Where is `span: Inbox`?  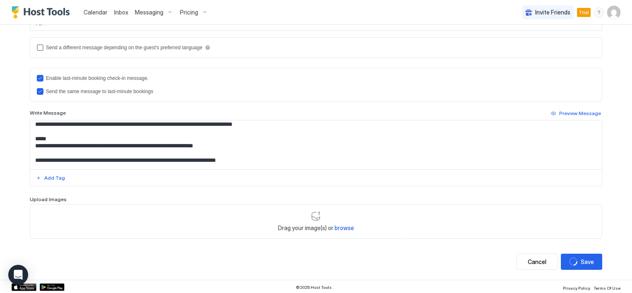
span: Inbox is located at coordinates (121, 12).